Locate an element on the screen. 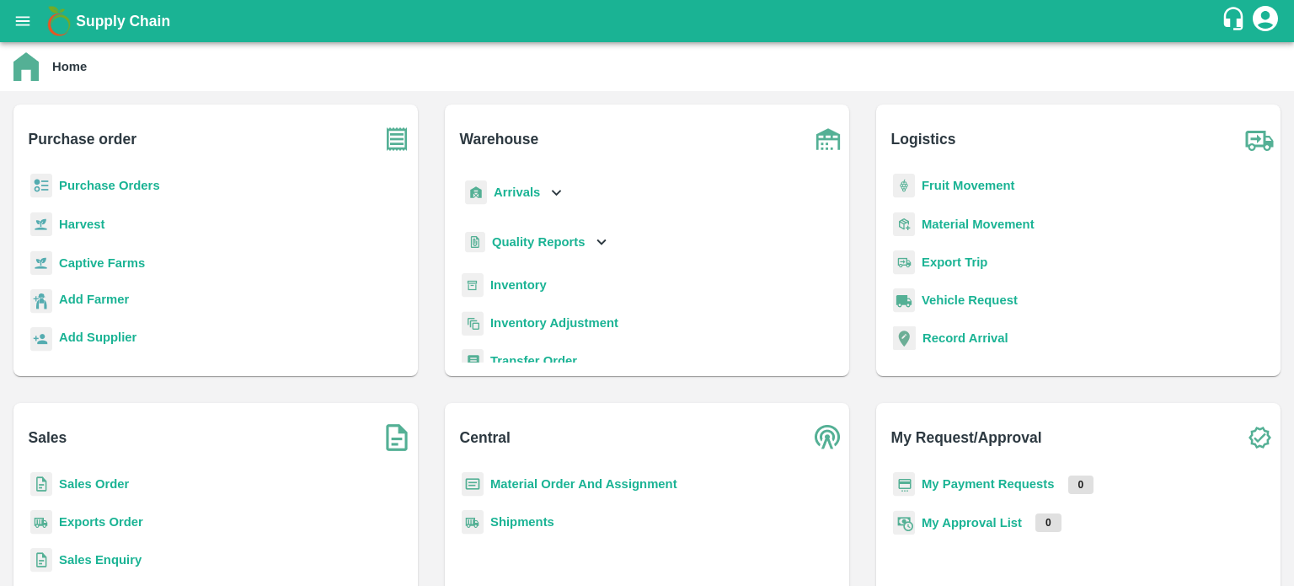 The height and width of the screenshot is (586, 1294). a: Transfer Order is located at coordinates (533, 361).